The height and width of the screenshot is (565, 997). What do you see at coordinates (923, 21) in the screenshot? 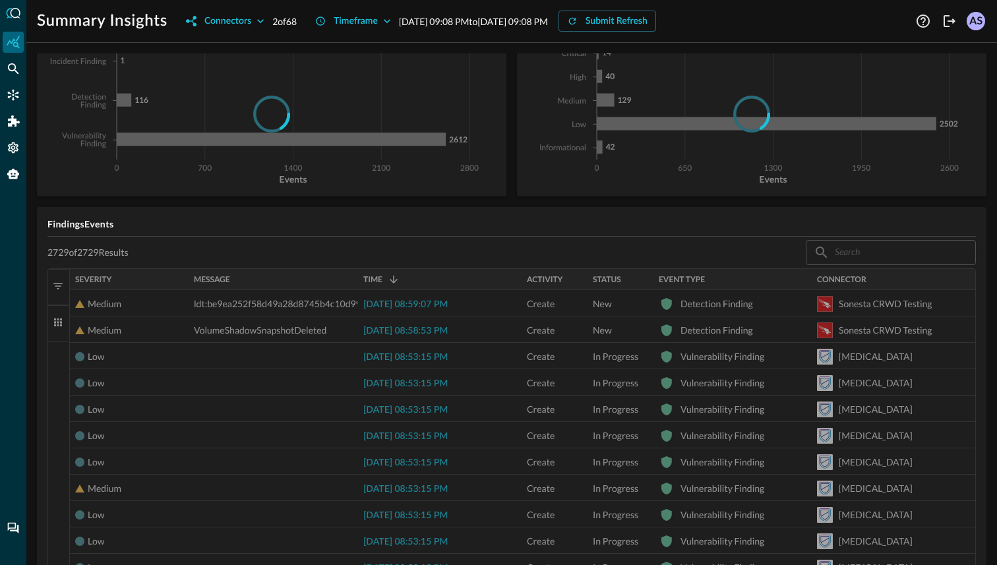
I see `button: Help` at bounding box center [923, 21].